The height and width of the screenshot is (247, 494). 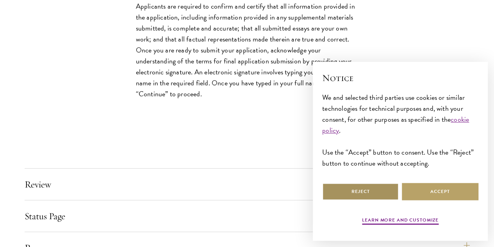 What do you see at coordinates (396, 124) in the screenshot?
I see `a: cookie policy` at bounding box center [396, 124].